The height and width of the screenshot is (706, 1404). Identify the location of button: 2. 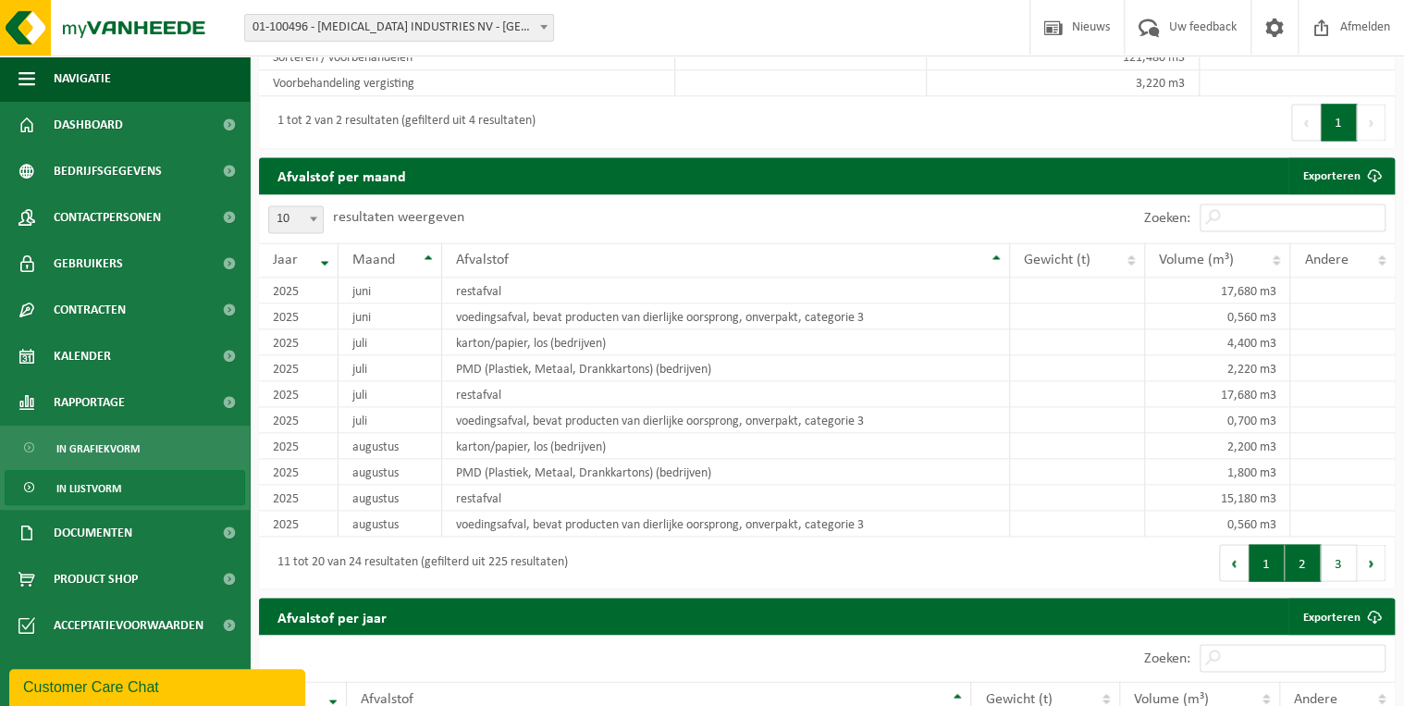
(1302, 562).